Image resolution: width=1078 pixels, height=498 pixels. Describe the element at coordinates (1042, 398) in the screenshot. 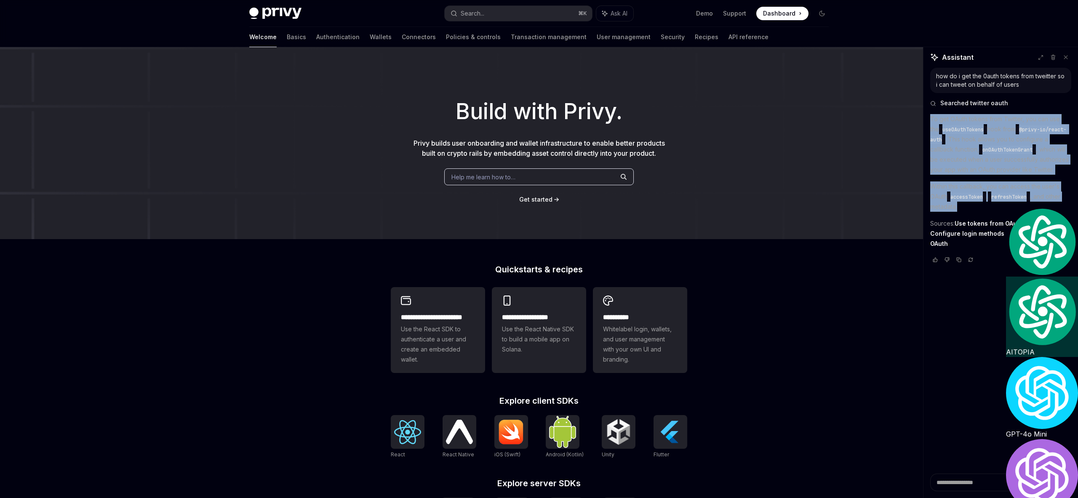

I see `div: GPT-4o Mini` at that location.